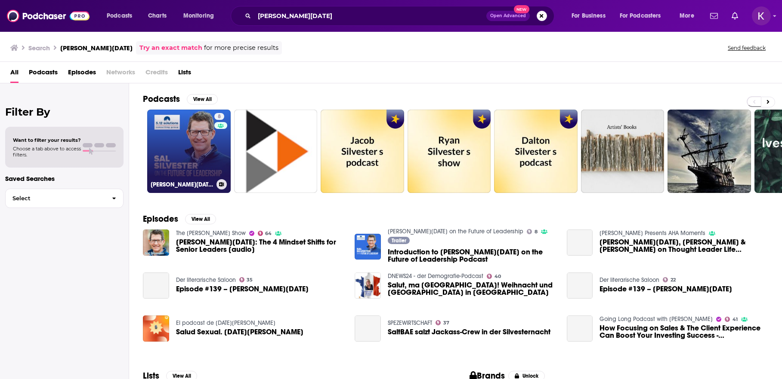 The height and width of the screenshot is (379, 782). Describe the element at coordinates (55, 198) in the screenshot. I see `span: Select` at that location.